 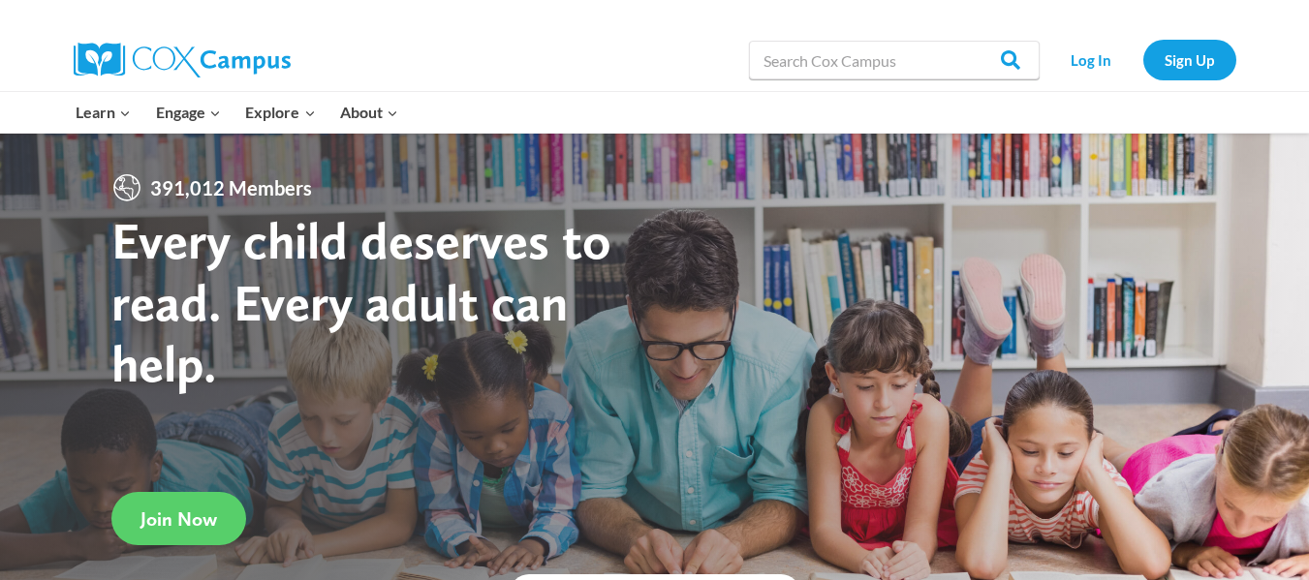 What do you see at coordinates (178, 519) in the screenshot?
I see `span: Join Now` at bounding box center [178, 519].